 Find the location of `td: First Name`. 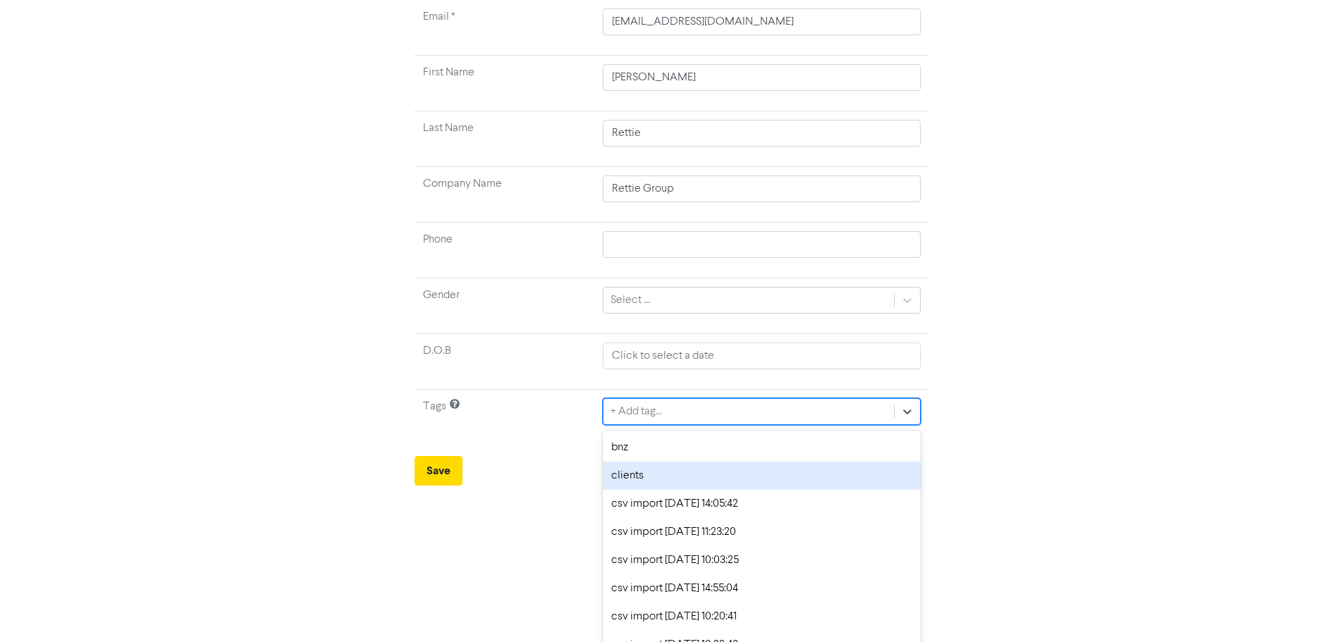

td: First Name is located at coordinates (505, 83).